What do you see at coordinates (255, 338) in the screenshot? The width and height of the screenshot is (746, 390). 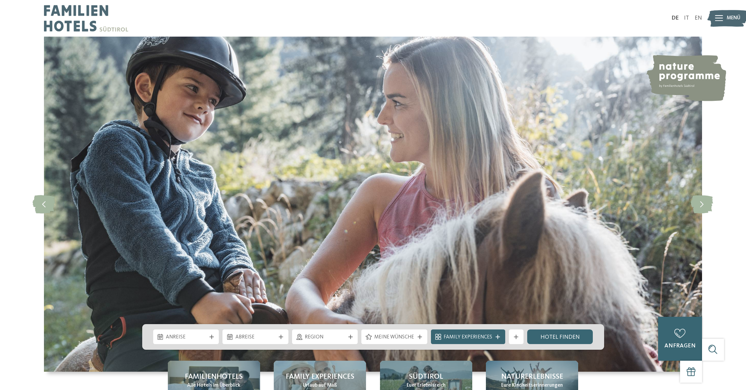 I see `span: Abreise` at bounding box center [255, 338].